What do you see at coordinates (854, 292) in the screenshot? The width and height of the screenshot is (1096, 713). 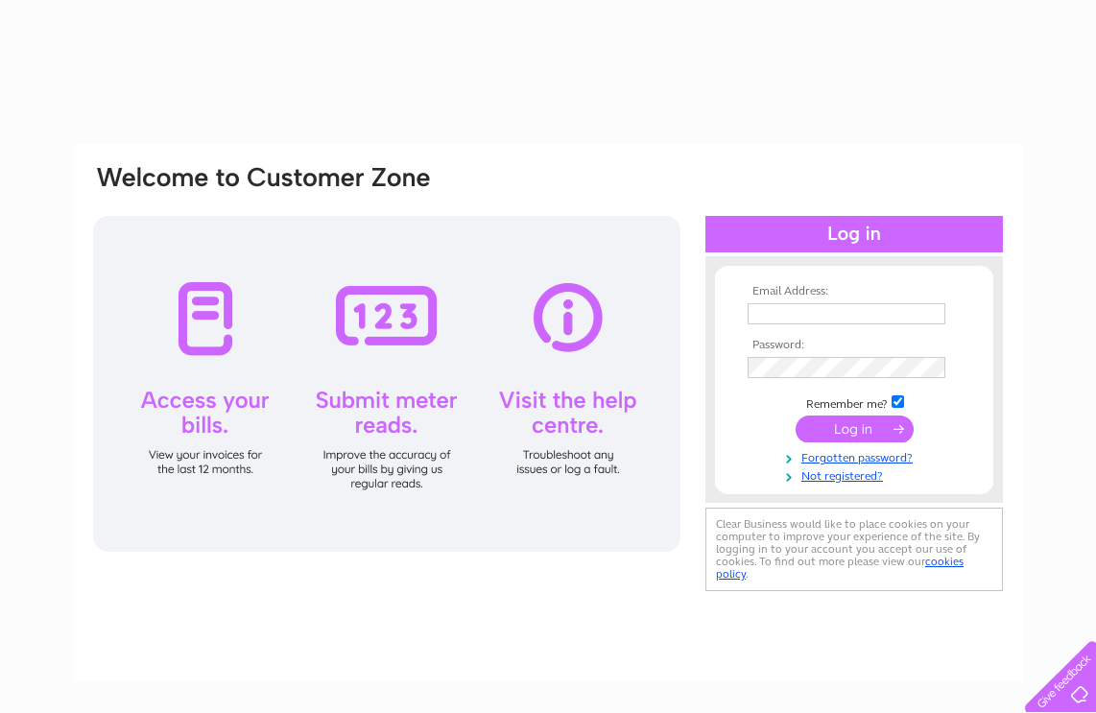 I see `th: Email Address:` at bounding box center [854, 292].